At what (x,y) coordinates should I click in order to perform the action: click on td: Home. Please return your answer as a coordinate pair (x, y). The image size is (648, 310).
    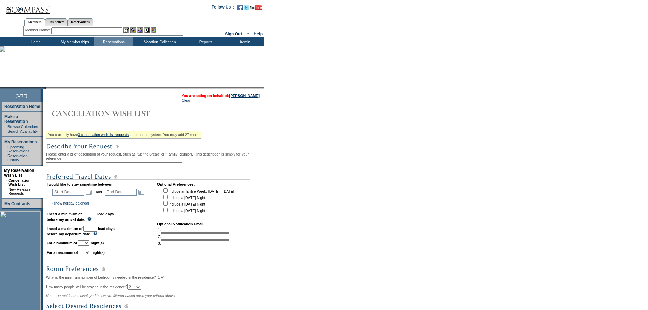
    Looking at the image, I should click on (35, 41).